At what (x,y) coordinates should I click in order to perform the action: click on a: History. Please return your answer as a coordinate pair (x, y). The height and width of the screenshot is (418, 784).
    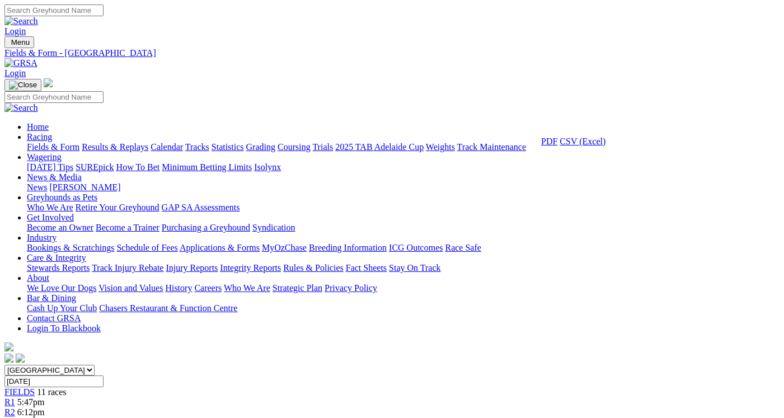
    Looking at the image, I should click on (179, 288).